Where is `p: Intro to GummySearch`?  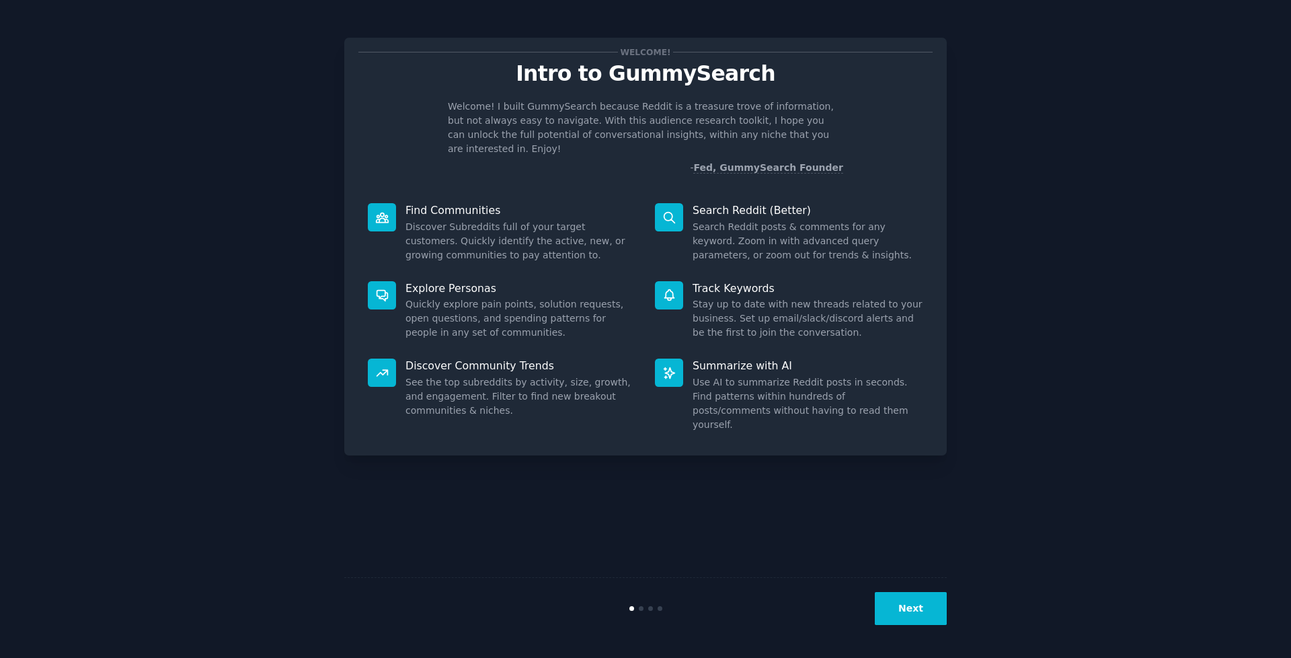 p: Intro to GummySearch is located at coordinates (645, 73).